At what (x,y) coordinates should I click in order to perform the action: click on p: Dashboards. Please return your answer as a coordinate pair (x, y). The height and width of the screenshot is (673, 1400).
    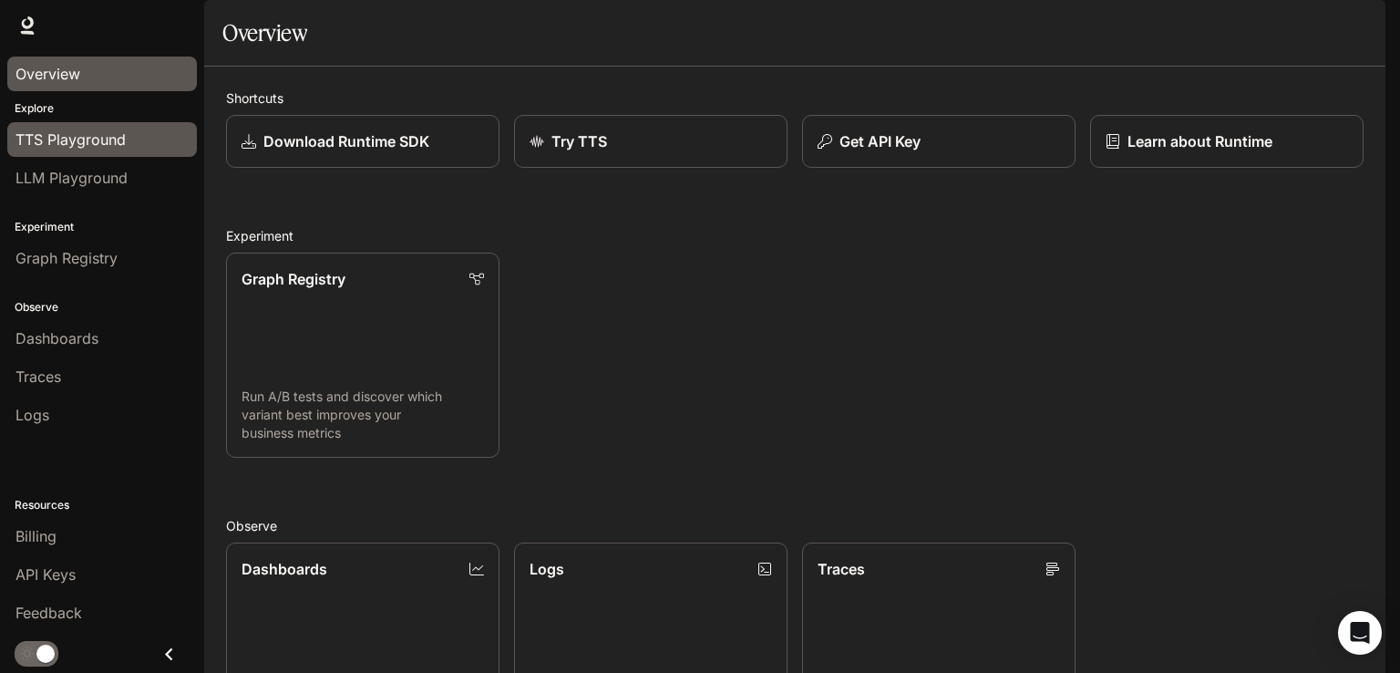
    Looking at the image, I should click on (284, 569).